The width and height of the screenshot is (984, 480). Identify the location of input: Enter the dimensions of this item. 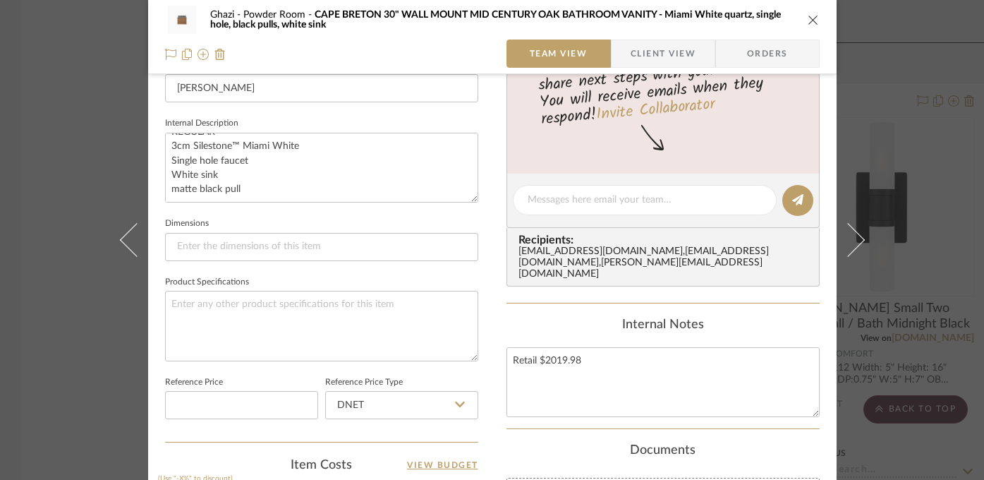
(322, 247).